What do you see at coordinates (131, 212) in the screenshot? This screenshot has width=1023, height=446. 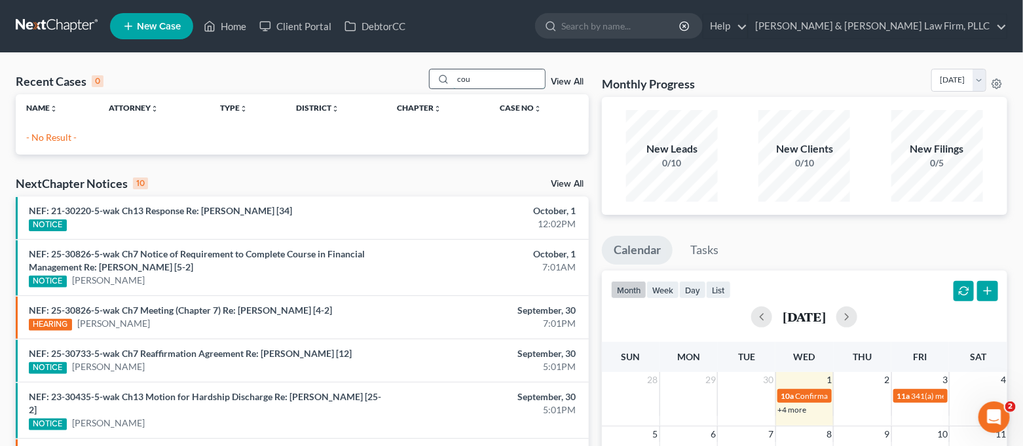 I see `div: Emma says…` at bounding box center [131, 212].